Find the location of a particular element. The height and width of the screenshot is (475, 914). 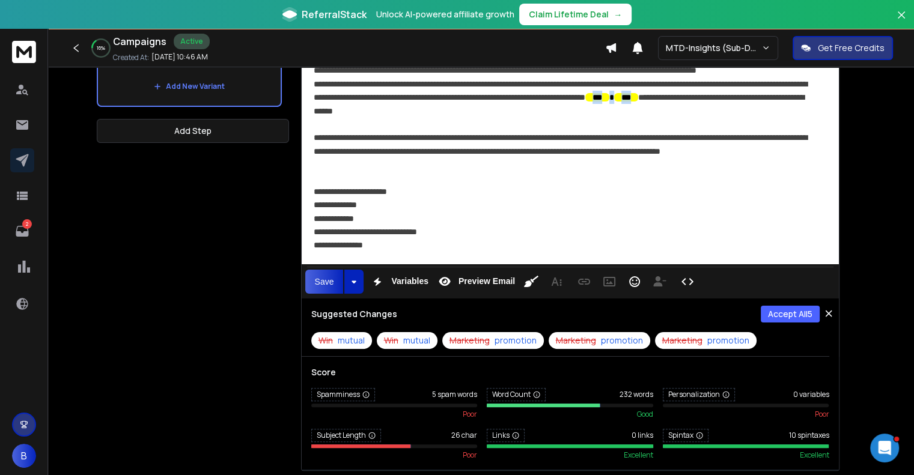

button: Code View is located at coordinates (687, 282).